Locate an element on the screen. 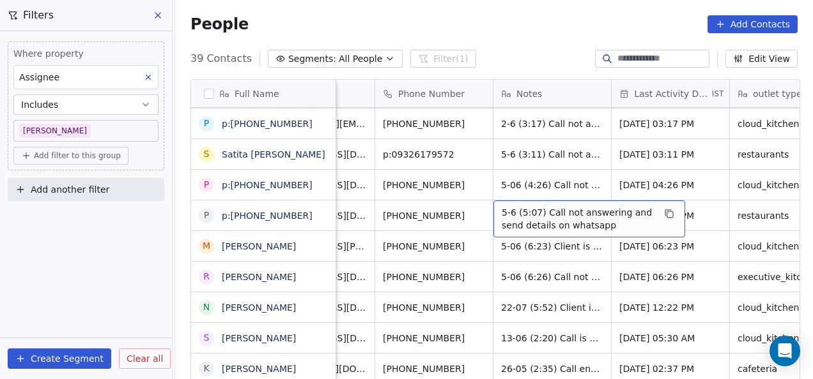 This screenshot has height=379, width=813. span: IST is located at coordinates (717, 94).